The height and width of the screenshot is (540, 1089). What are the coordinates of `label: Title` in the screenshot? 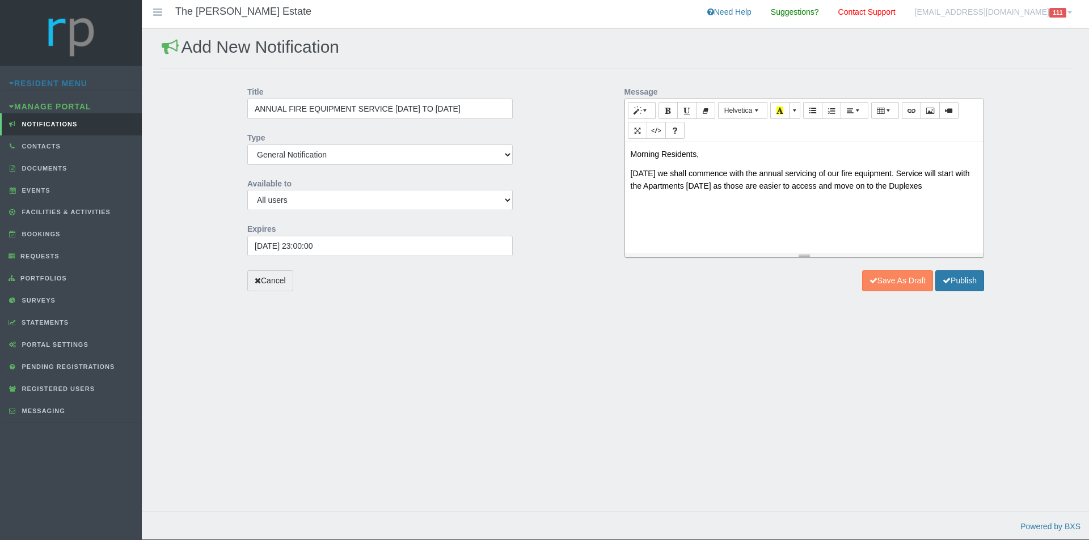 It's located at (255, 90).